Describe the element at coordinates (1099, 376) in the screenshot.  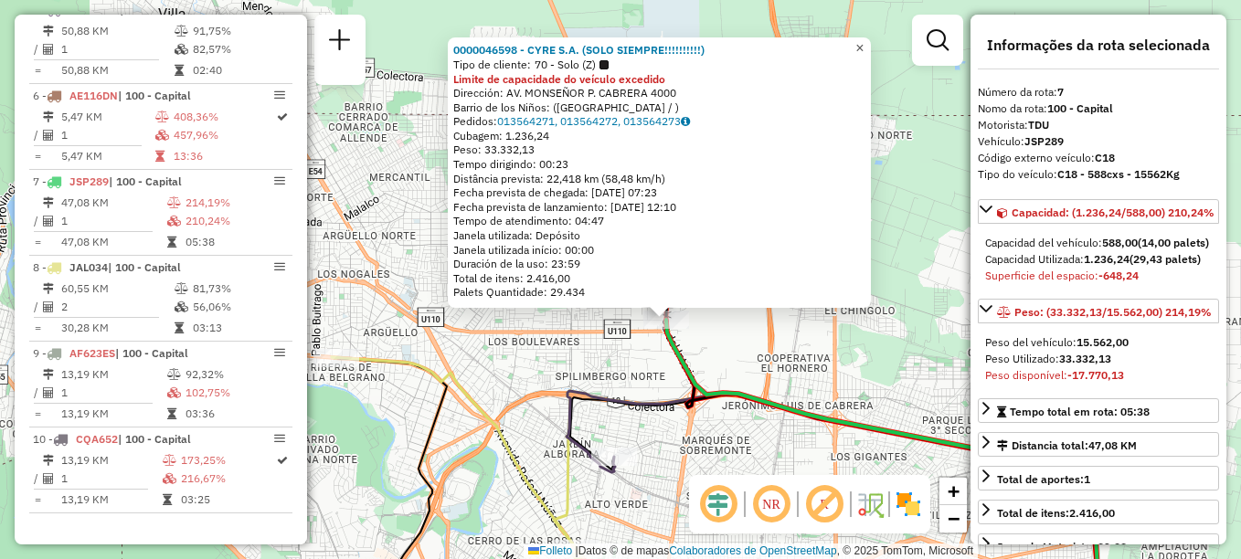
I see `div: Peso disponível:` at that location.